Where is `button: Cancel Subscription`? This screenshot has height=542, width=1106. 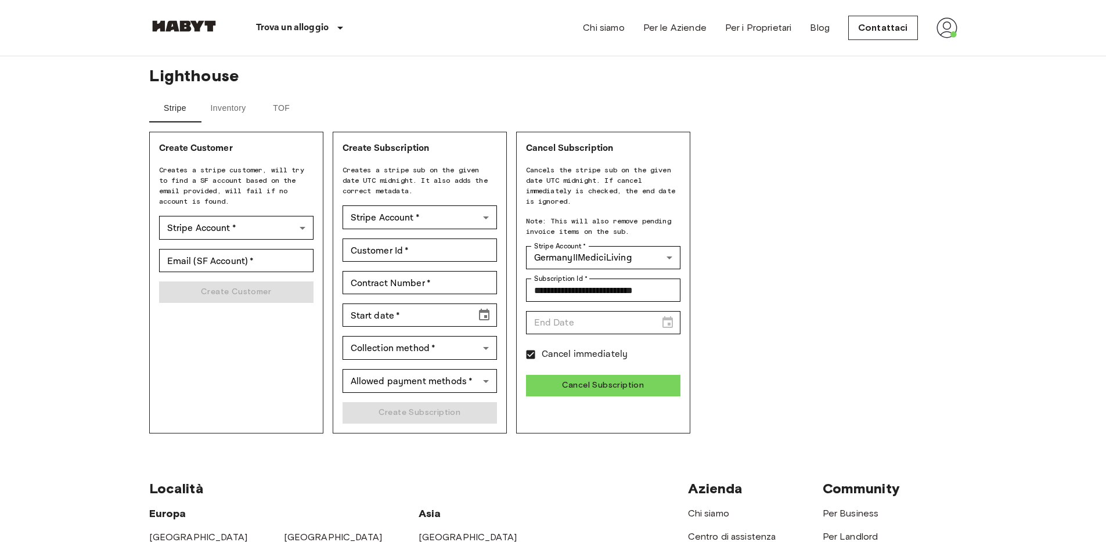
button: Cancel Subscription is located at coordinates (603, 385).